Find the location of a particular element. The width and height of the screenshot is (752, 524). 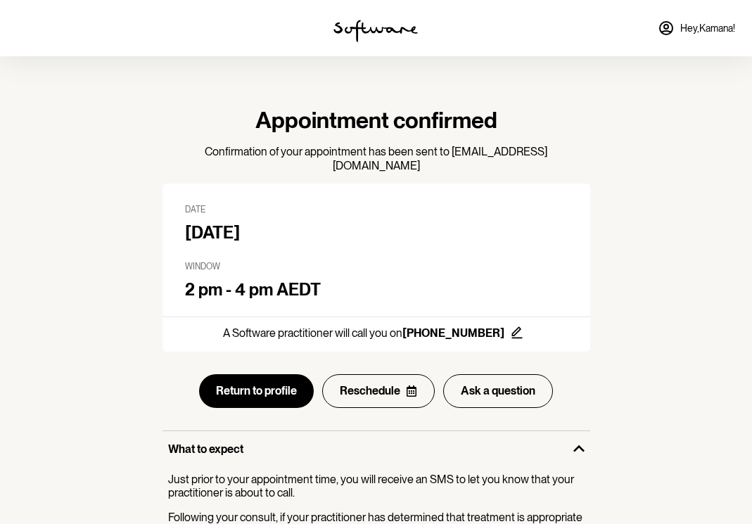

img: software logo is located at coordinates (376, 31).